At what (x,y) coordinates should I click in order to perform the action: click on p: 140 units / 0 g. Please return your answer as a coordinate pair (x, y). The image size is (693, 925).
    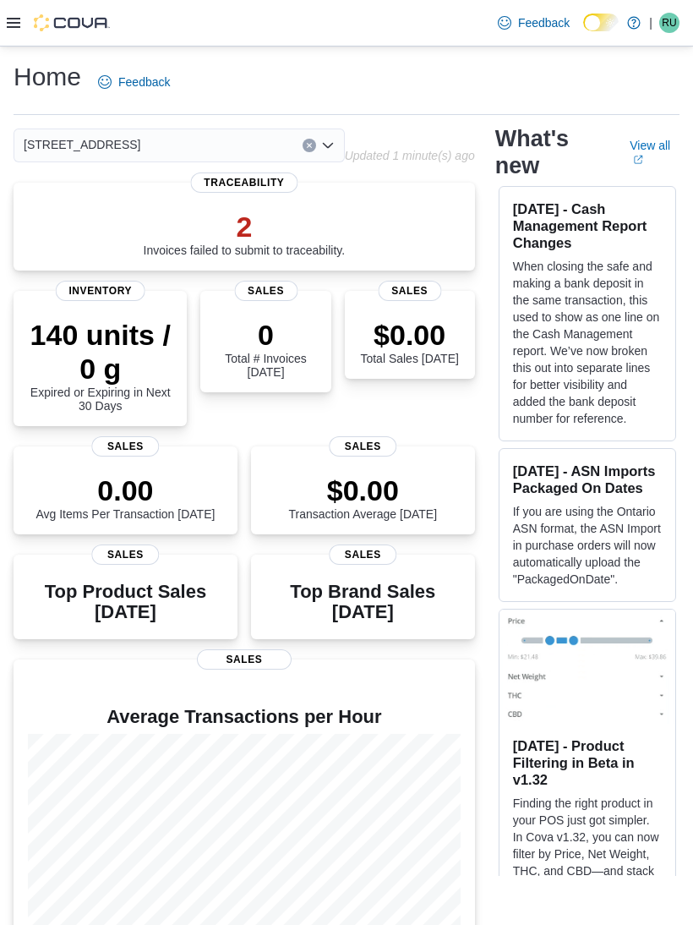
    Looking at the image, I should click on (100, 352).